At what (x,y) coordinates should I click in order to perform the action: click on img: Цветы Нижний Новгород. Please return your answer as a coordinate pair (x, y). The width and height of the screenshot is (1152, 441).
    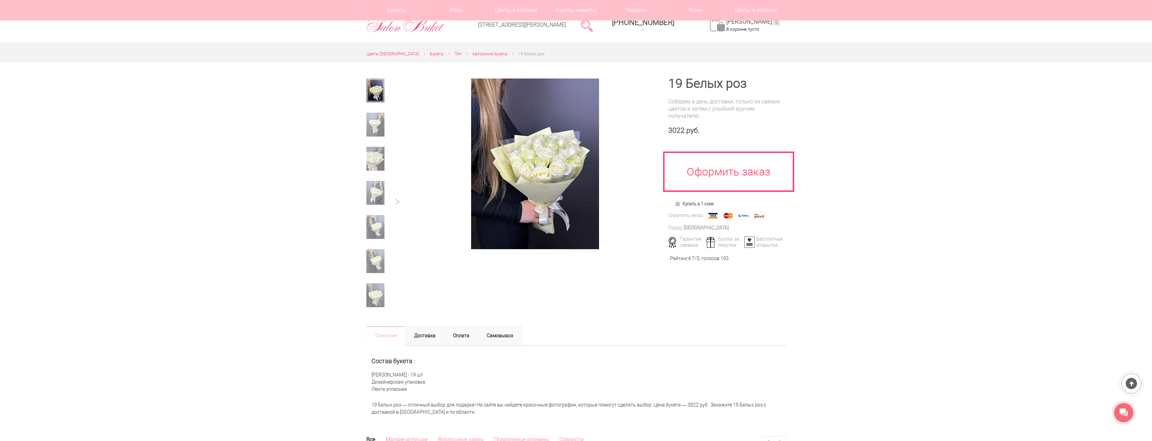
    Looking at the image, I should click on (405, 25).